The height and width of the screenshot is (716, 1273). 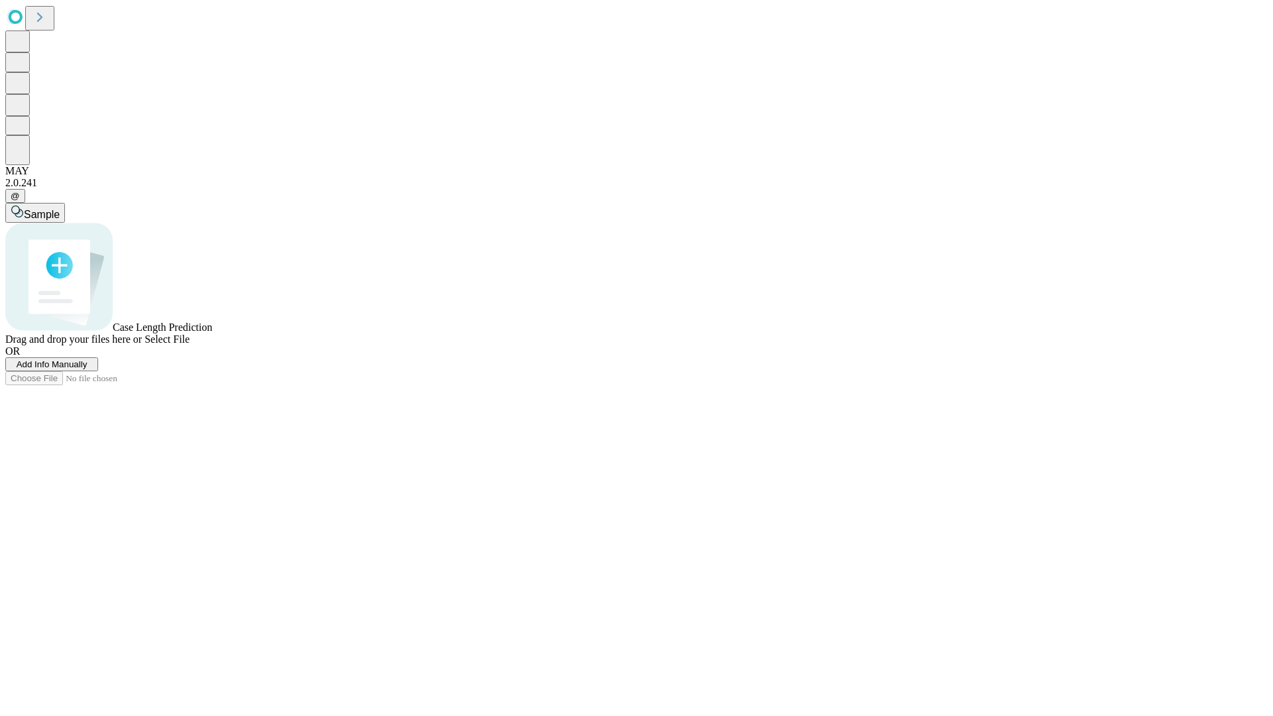 What do you see at coordinates (167, 339) in the screenshot?
I see `span: Select File` at bounding box center [167, 339].